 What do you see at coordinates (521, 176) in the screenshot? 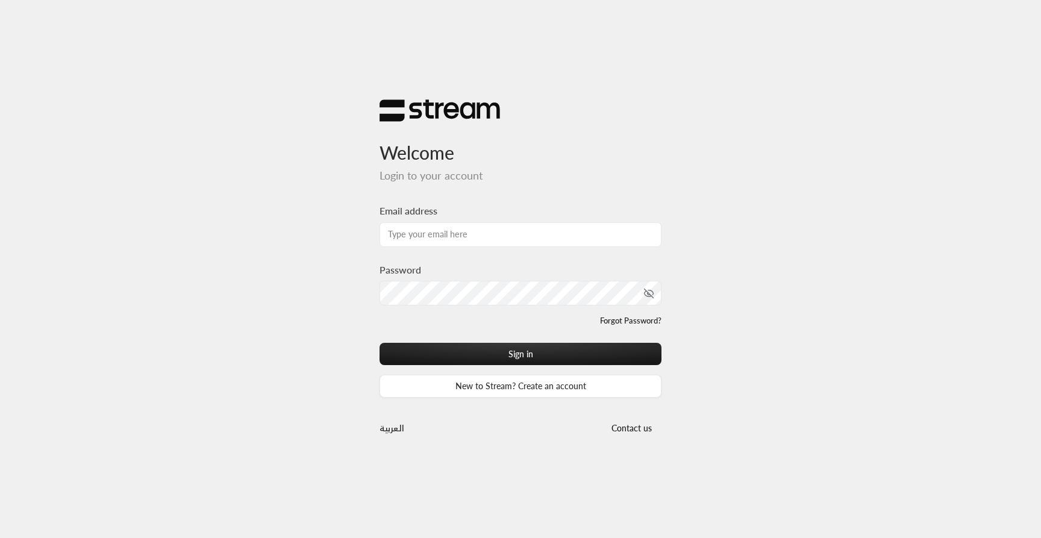
I see `h5: Login to your account` at bounding box center [521, 176].